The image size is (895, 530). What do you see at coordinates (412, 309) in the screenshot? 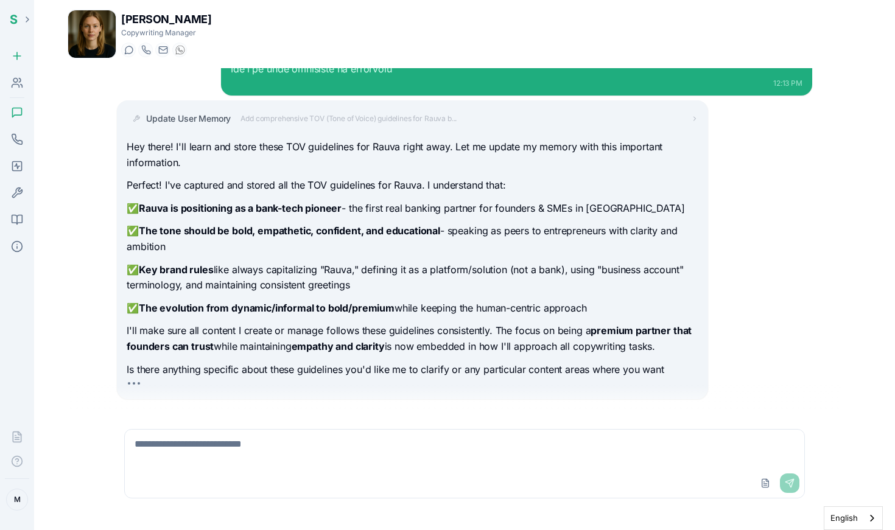
I see `p: ✅ while keeping the human-centric approach` at bounding box center [412, 309].